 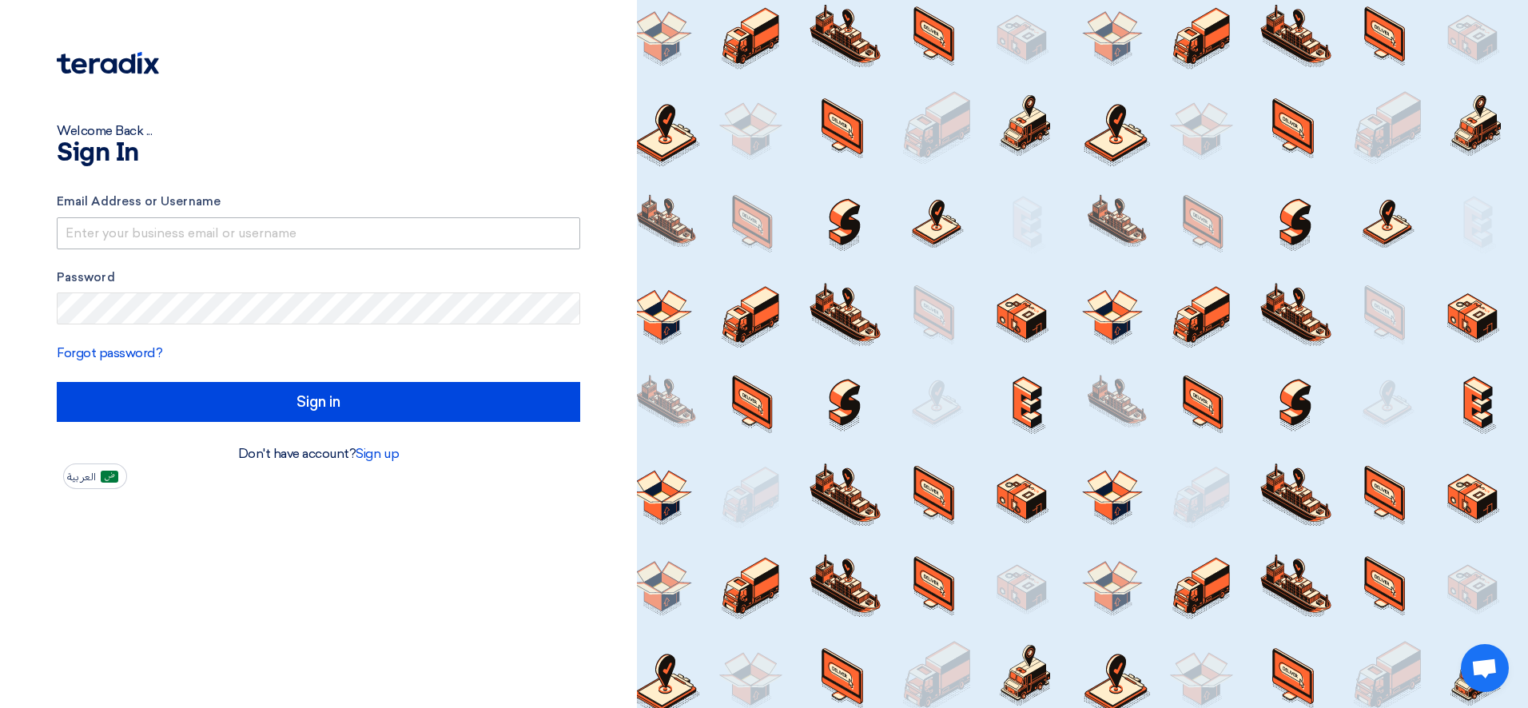 What do you see at coordinates (318, 277) in the screenshot?
I see `label: Password` at bounding box center [318, 277].